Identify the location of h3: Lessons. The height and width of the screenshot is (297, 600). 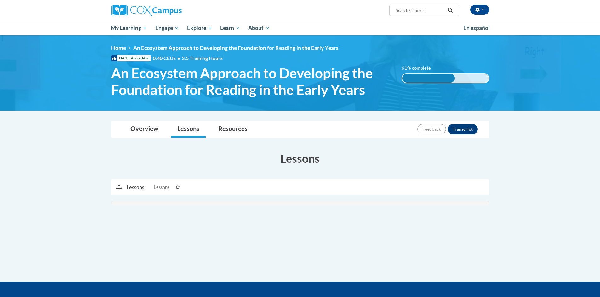
(300, 159).